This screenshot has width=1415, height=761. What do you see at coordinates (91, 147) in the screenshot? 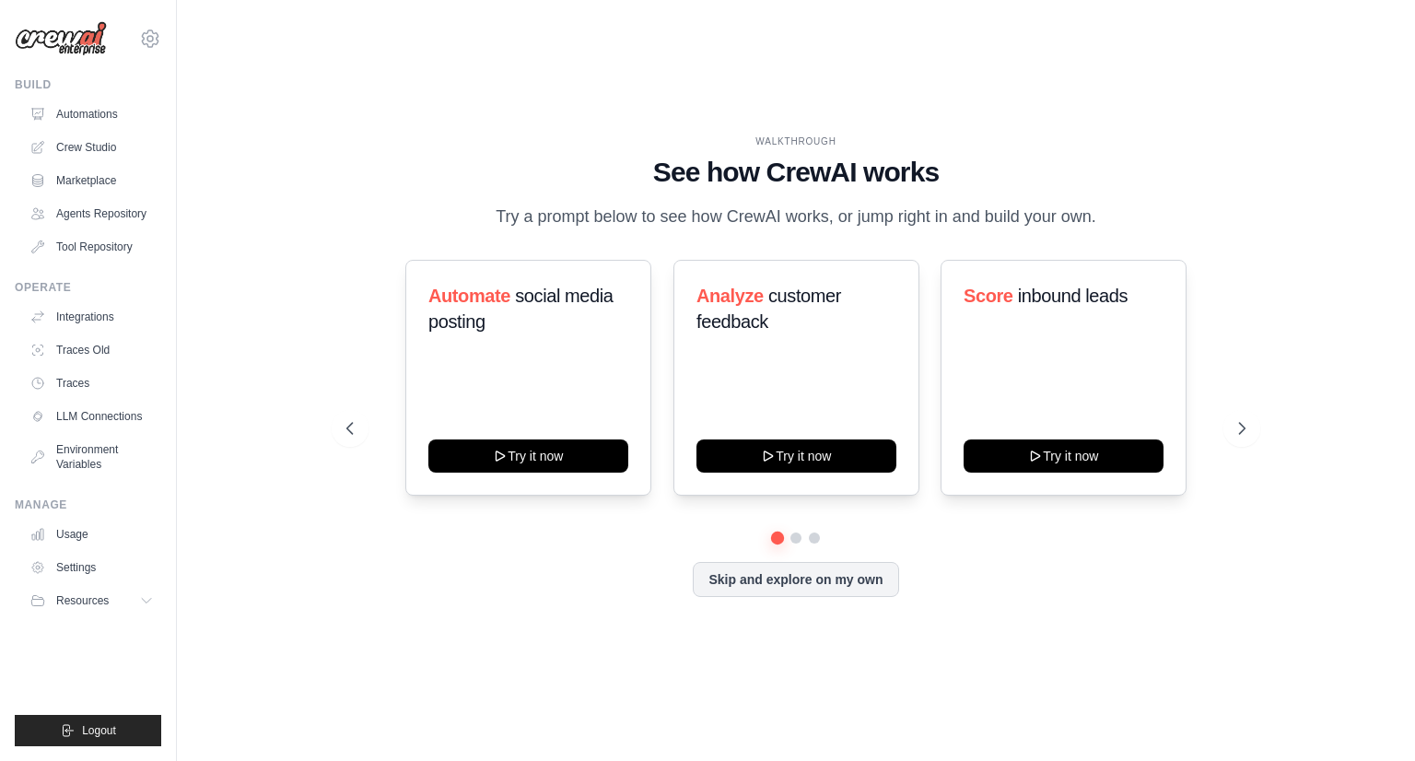
I see `a: Crew Studio` at bounding box center [91, 147].